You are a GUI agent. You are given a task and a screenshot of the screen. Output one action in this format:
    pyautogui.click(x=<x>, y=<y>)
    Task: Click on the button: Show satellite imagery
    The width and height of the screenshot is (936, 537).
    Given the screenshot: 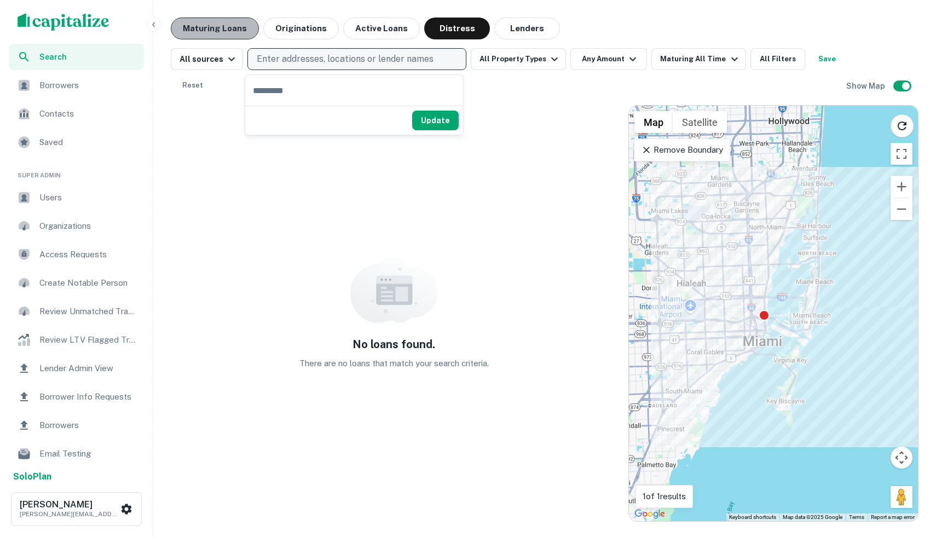 What is the action you would take?
    pyautogui.click(x=699, y=122)
    